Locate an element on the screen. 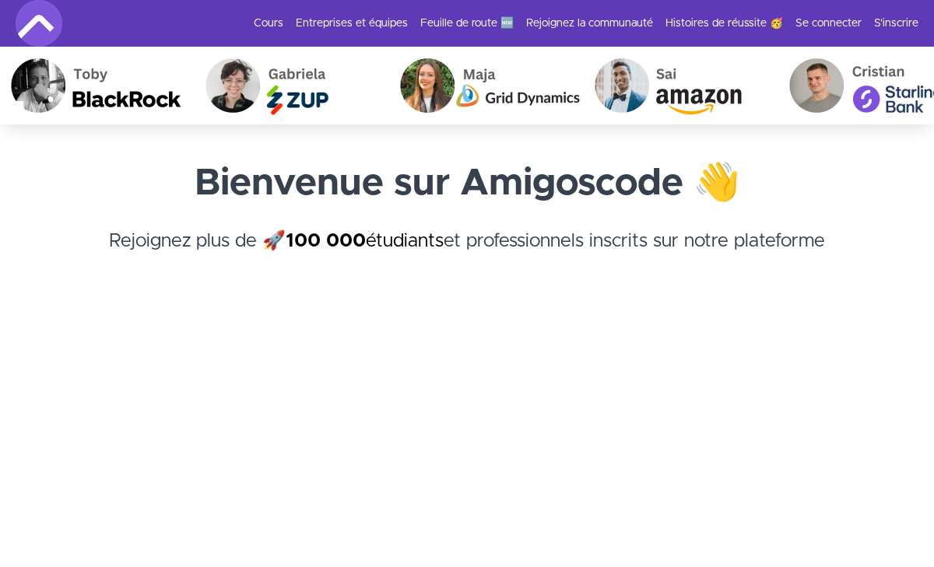 The width and height of the screenshot is (934, 567). img: Maja is located at coordinates (484, 86).